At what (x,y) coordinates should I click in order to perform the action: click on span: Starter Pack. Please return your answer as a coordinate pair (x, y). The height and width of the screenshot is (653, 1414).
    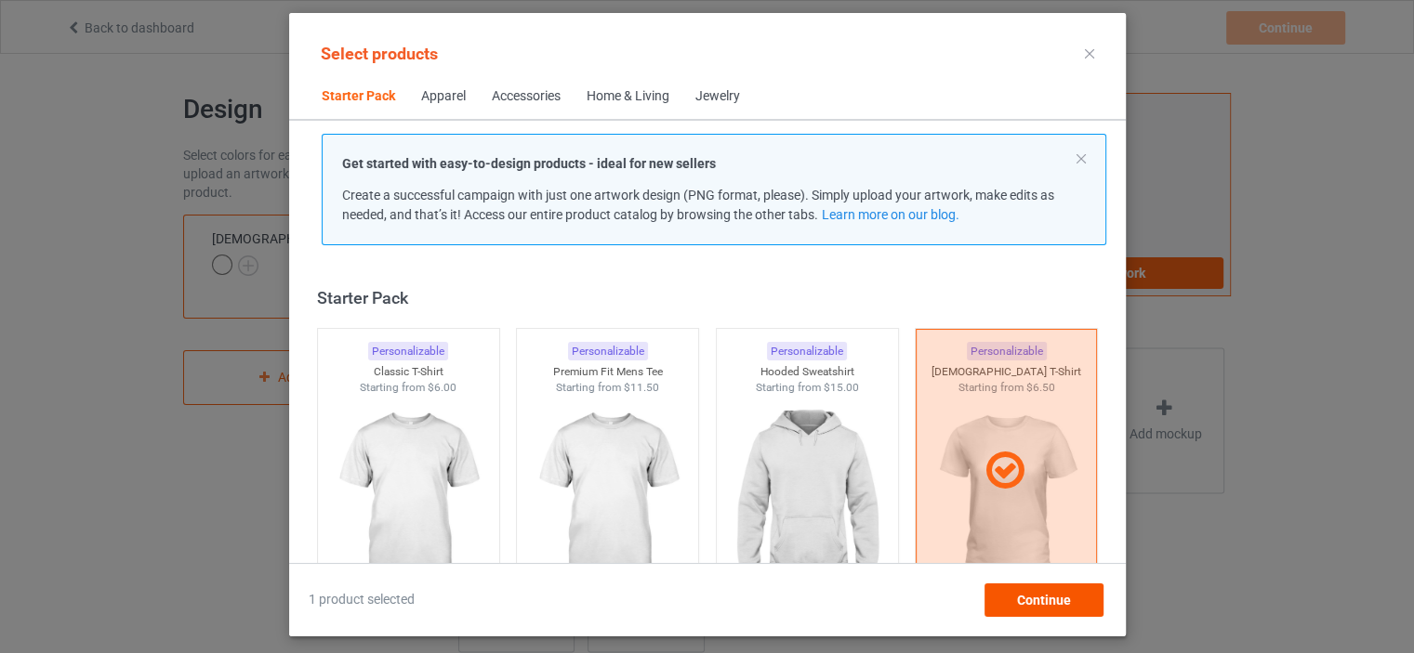
    Looking at the image, I should click on (358, 97).